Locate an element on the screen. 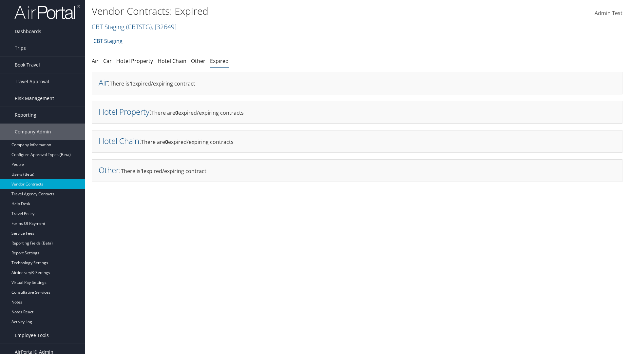 This screenshot has width=629, height=354. span: , [ 32649 ] is located at coordinates (164, 27).